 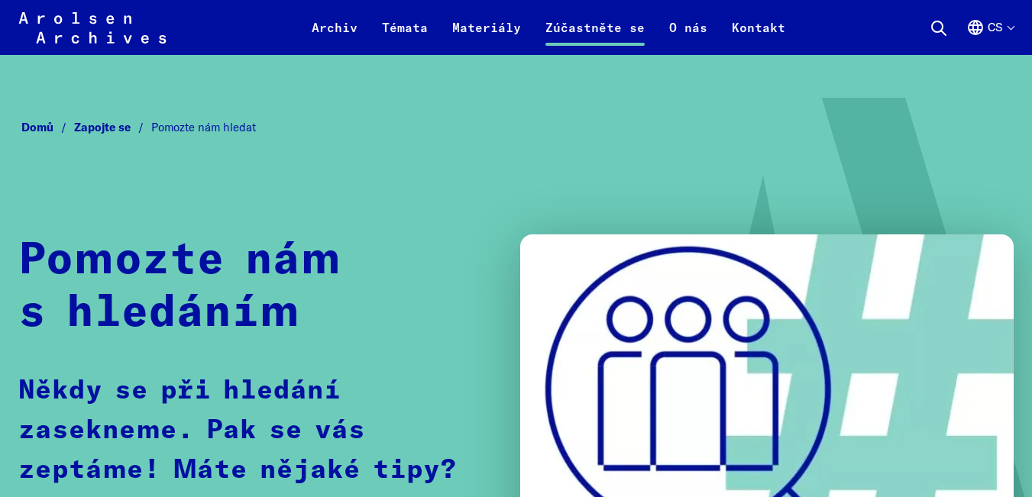 I want to click on a: Materiály, so click(x=487, y=37).